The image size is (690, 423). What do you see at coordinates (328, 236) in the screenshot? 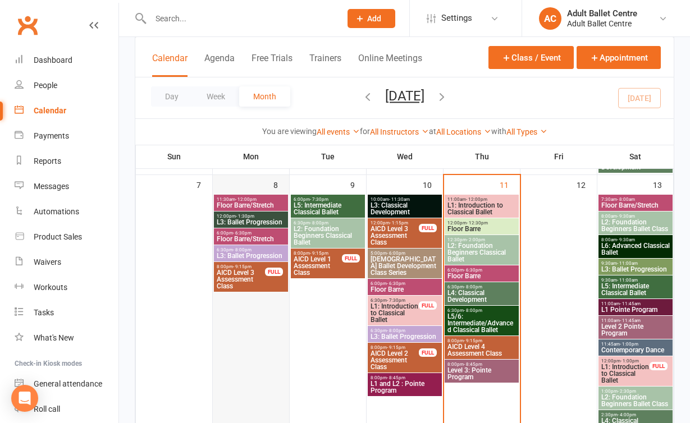
I see `span: L2: Foundation Beginners Classical Ballet` at bounding box center [328, 236].